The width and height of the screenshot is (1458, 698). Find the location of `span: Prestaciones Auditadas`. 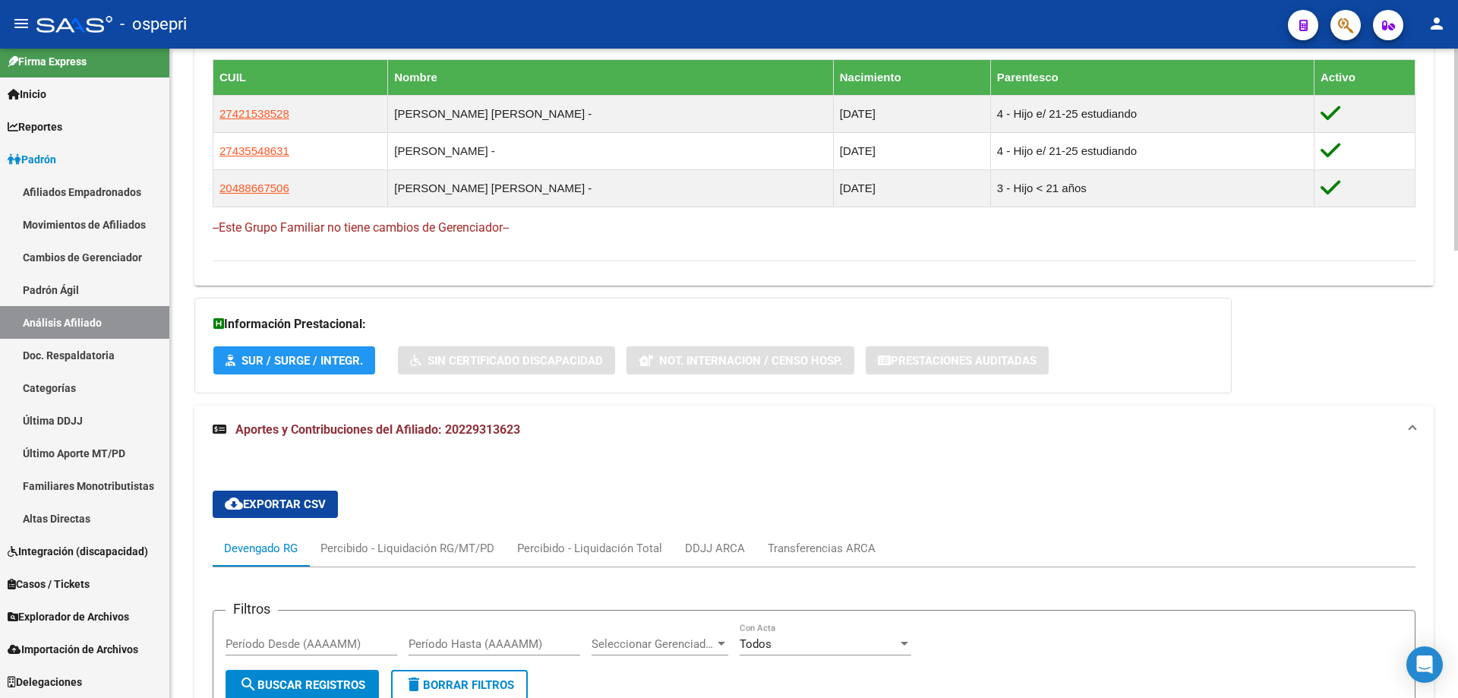

span: Prestaciones Auditadas is located at coordinates (964, 361).